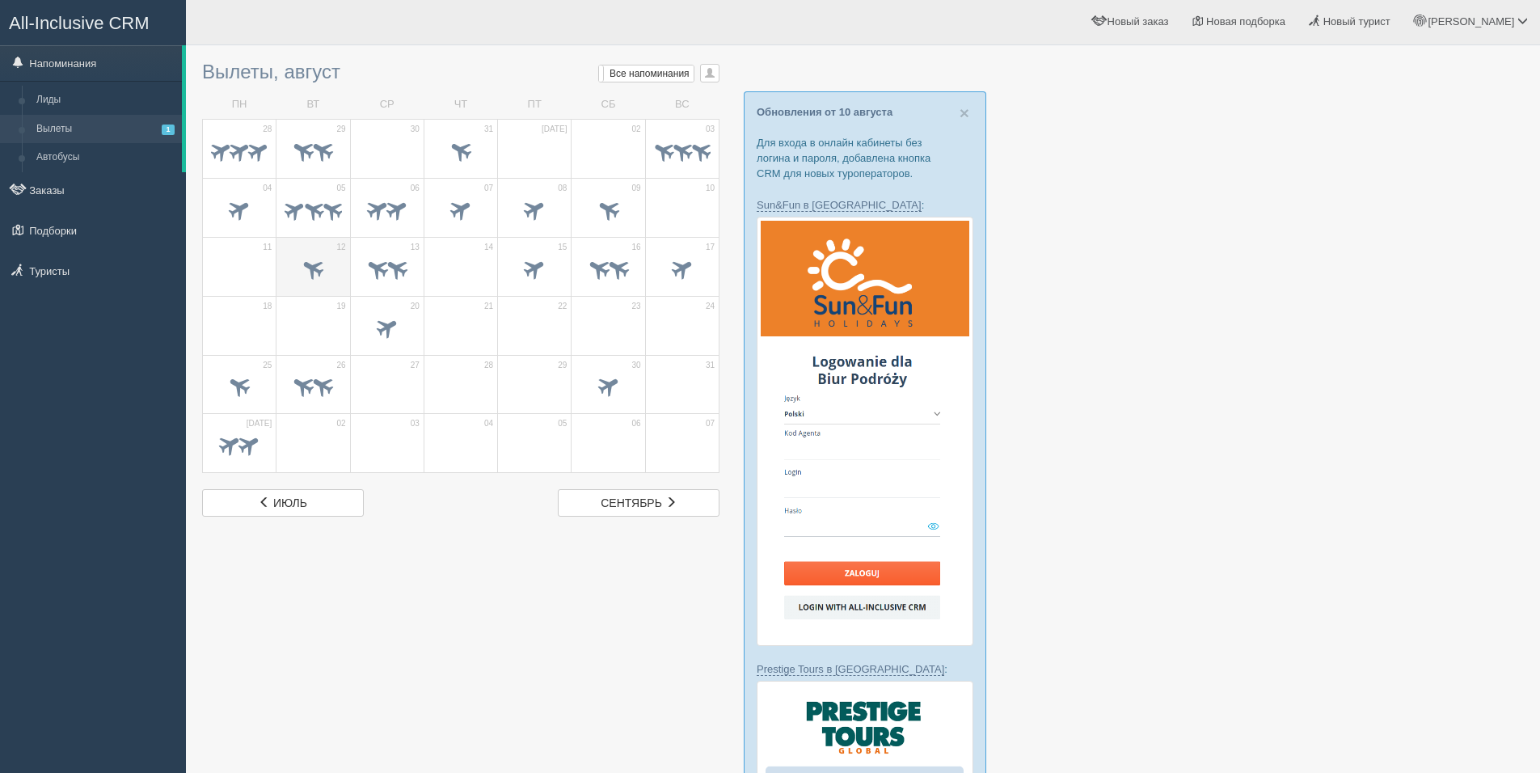  I want to click on span: Новый заказ, so click(1138, 21).